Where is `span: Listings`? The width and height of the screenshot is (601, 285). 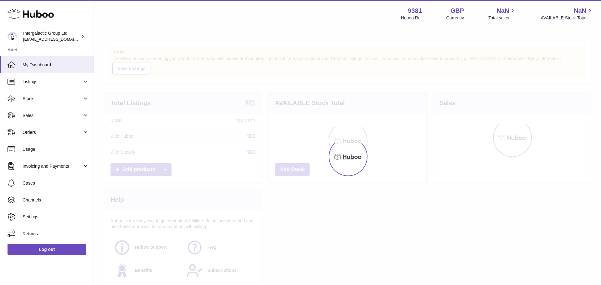 span: Listings is located at coordinates (52, 82).